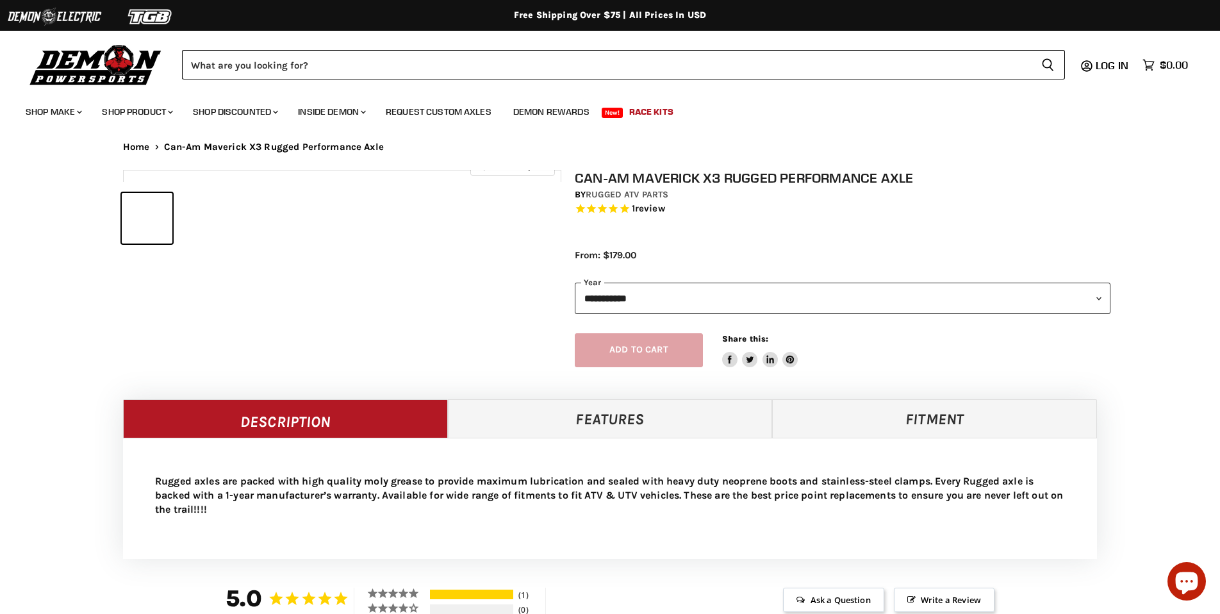 This screenshot has width=1220, height=614. I want to click on a: Shop Make, so click(53, 111).